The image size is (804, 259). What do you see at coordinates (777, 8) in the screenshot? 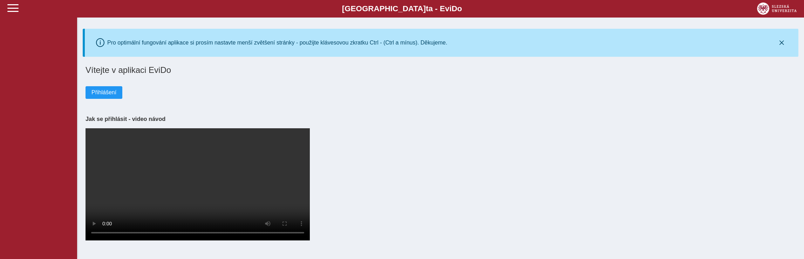
I see `img: logo_web_su.png` at bounding box center [777, 8].